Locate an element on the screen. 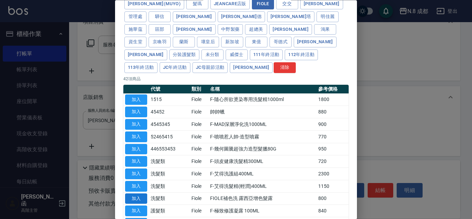 The width and height of the screenshot is (472, 219). td: F-頭皮健康洗髮精300ML is located at coordinates (262, 161).